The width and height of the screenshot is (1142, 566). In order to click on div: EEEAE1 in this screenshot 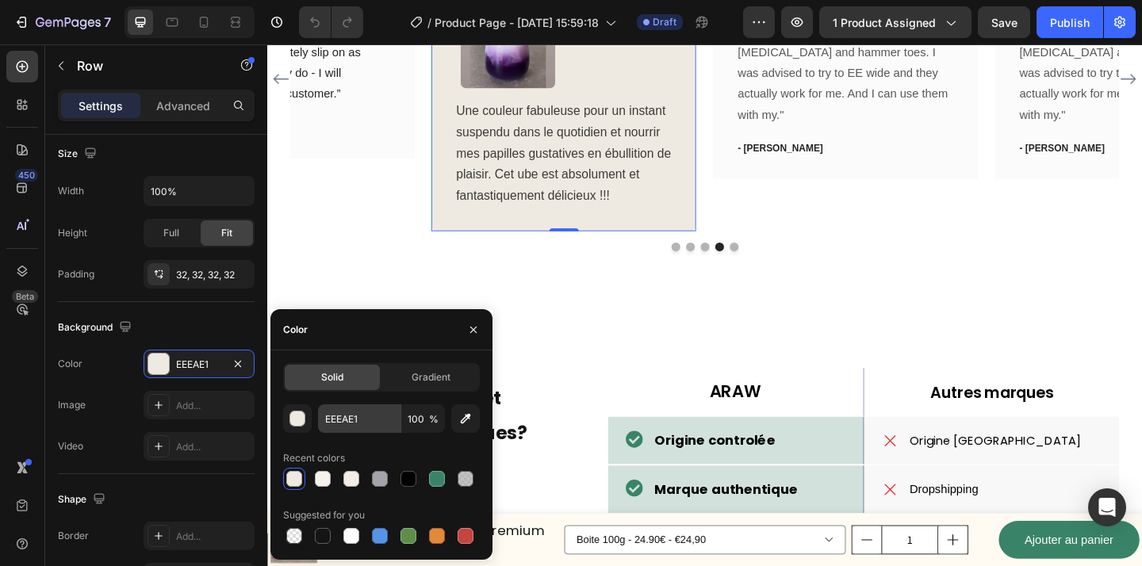, I will do `click(199, 365)`.